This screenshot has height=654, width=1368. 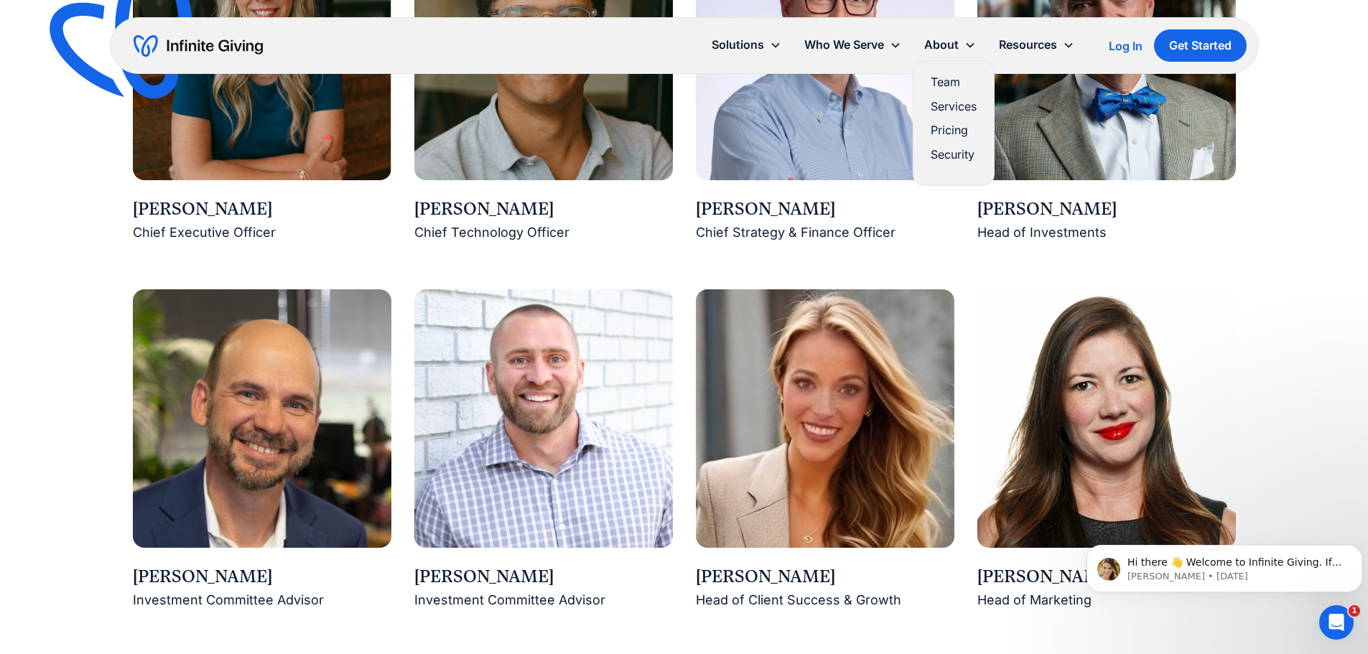 What do you see at coordinates (954, 154) in the screenshot?
I see `a: Security` at bounding box center [954, 154].